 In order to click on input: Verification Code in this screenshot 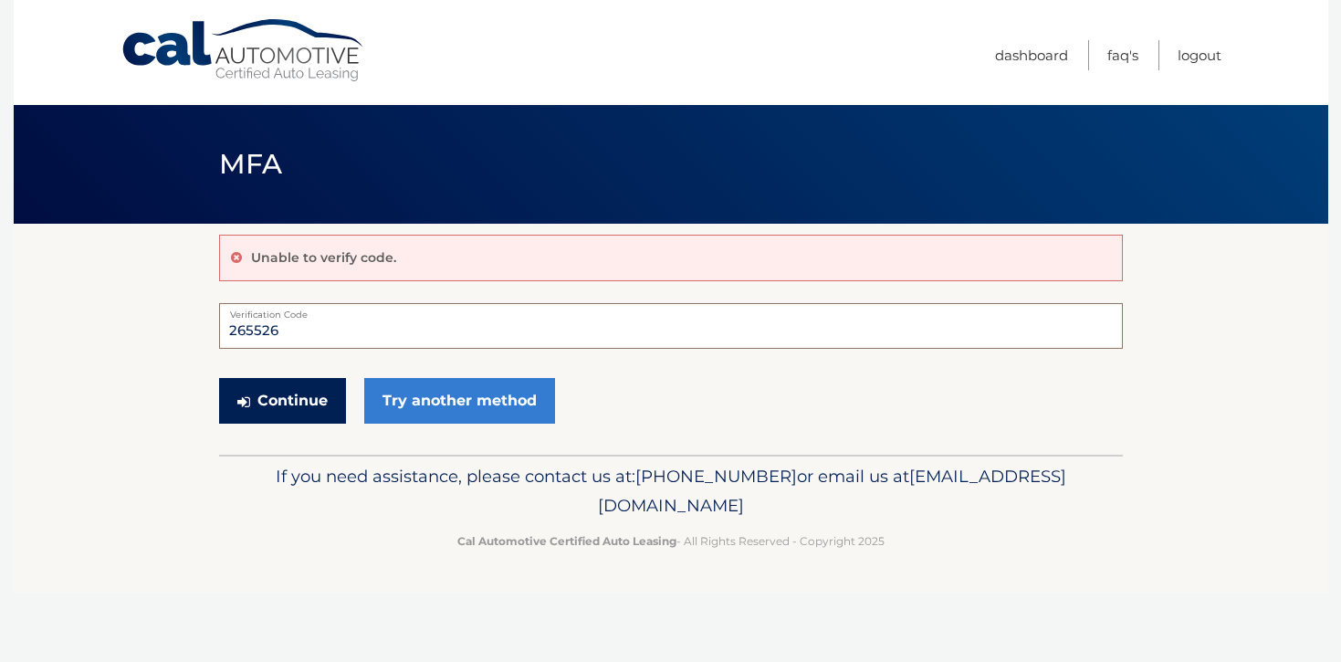, I will do `click(671, 326)`.